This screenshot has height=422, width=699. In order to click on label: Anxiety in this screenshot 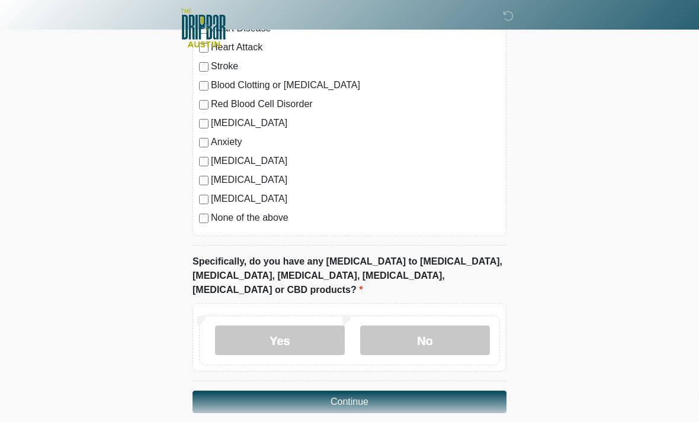, I will do `click(356, 142)`.